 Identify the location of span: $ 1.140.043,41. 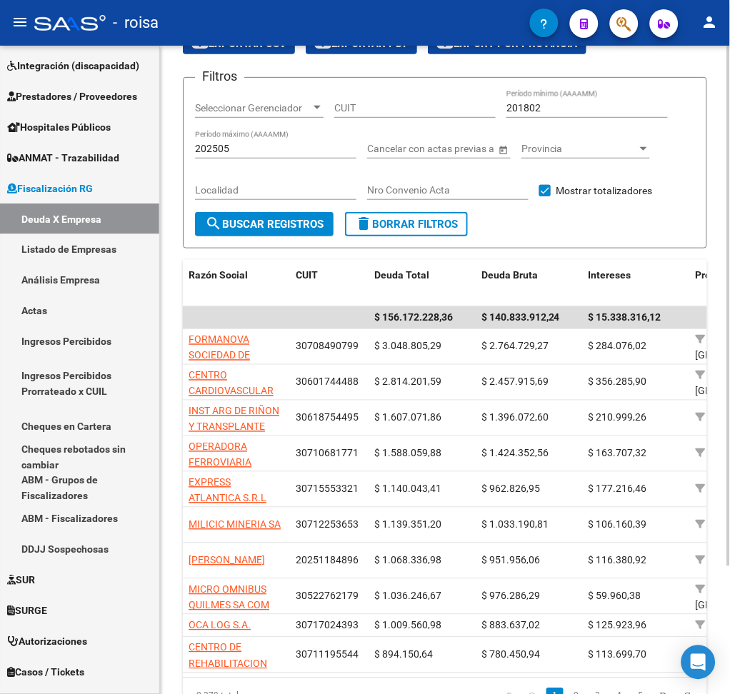
(408, 489).